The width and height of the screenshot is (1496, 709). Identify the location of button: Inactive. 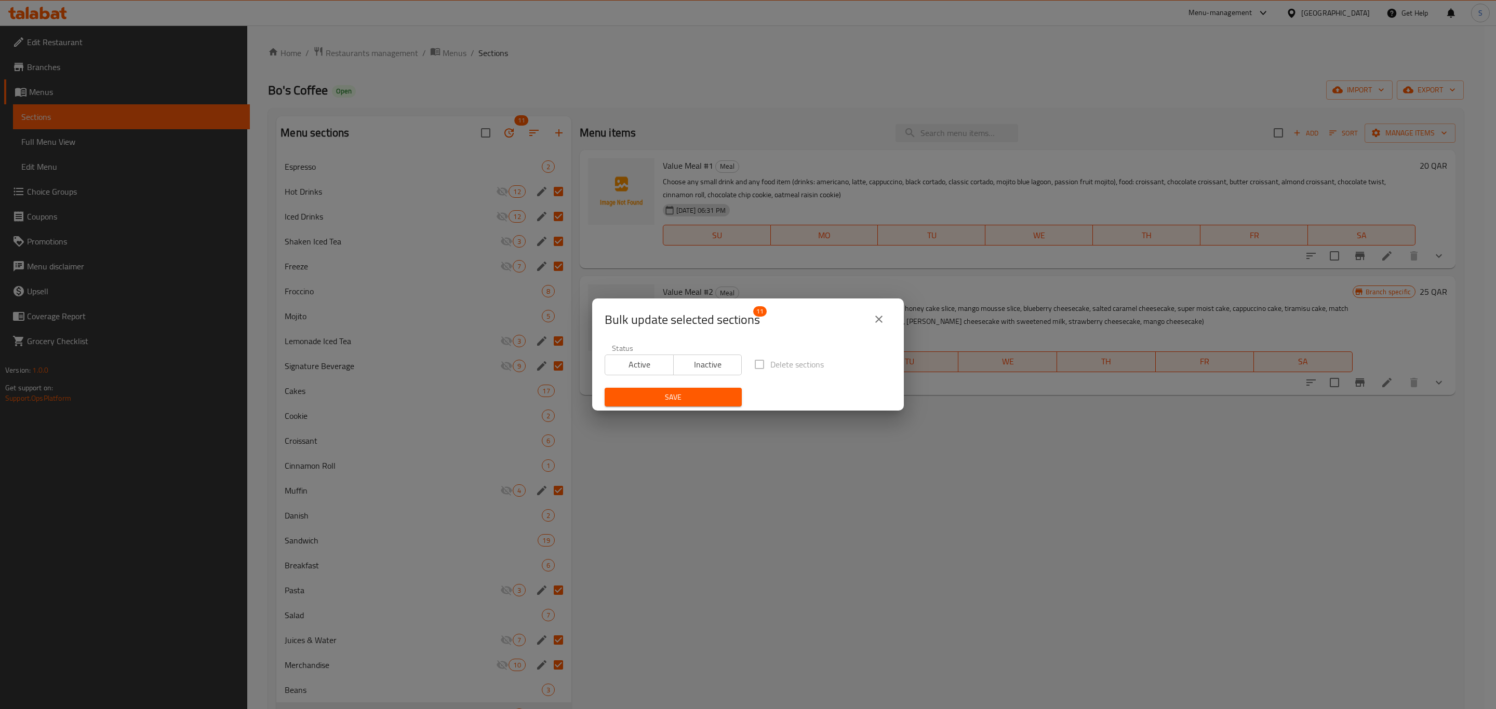
(707, 365).